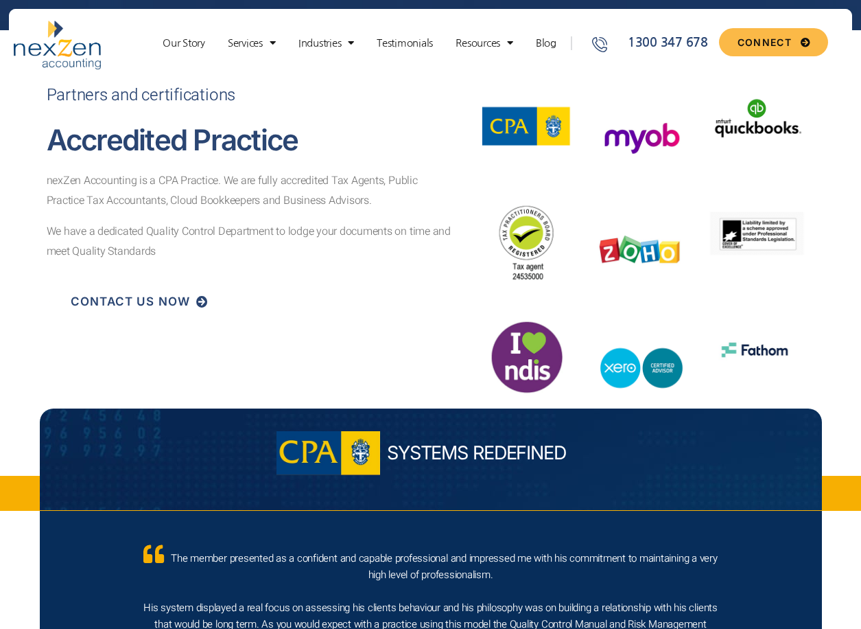 Image resolution: width=861 pixels, height=629 pixels. What do you see at coordinates (250, 242) in the screenshot?
I see `p: We have a dedicated Quality Control Department to lodge your documents on time and meet Quality S...` at bounding box center [250, 242].